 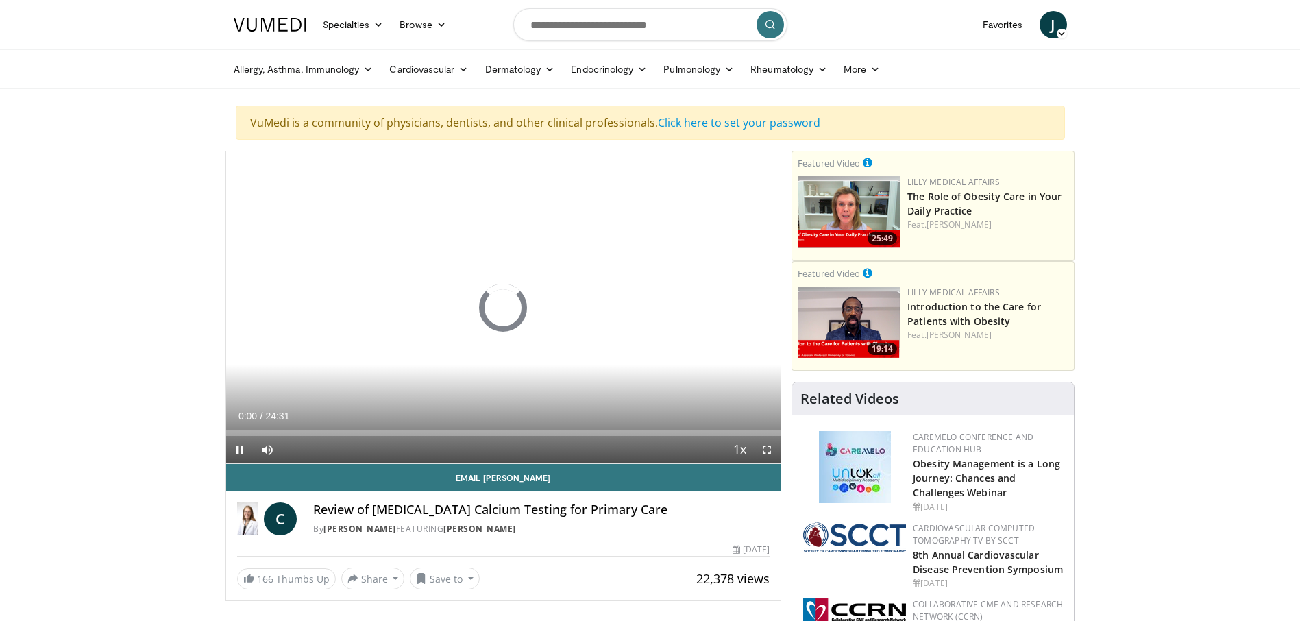 What do you see at coordinates (739, 123) in the screenshot?
I see `a: Click here to set your password` at bounding box center [739, 123].